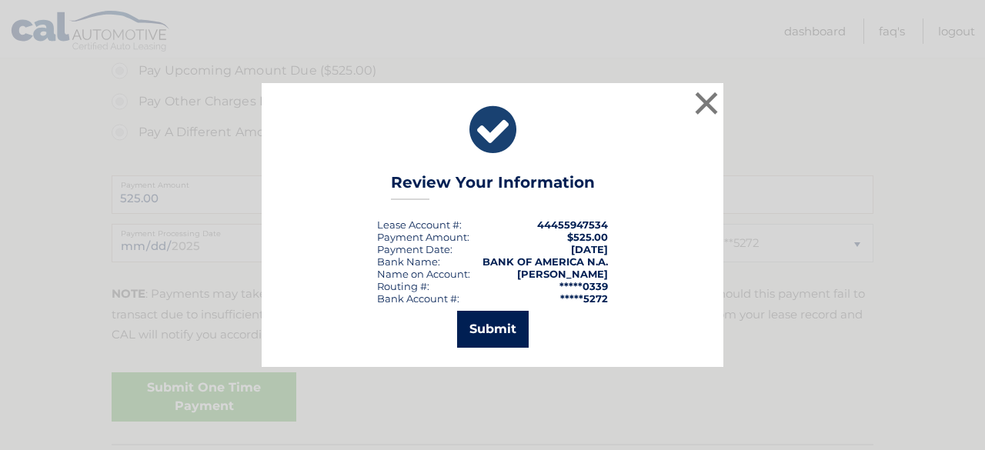 Image resolution: width=985 pixels, height=450 pixels. Describe the element at coordinates (413, 249) in the screenshot. I see `span: Payment Date` at that location.